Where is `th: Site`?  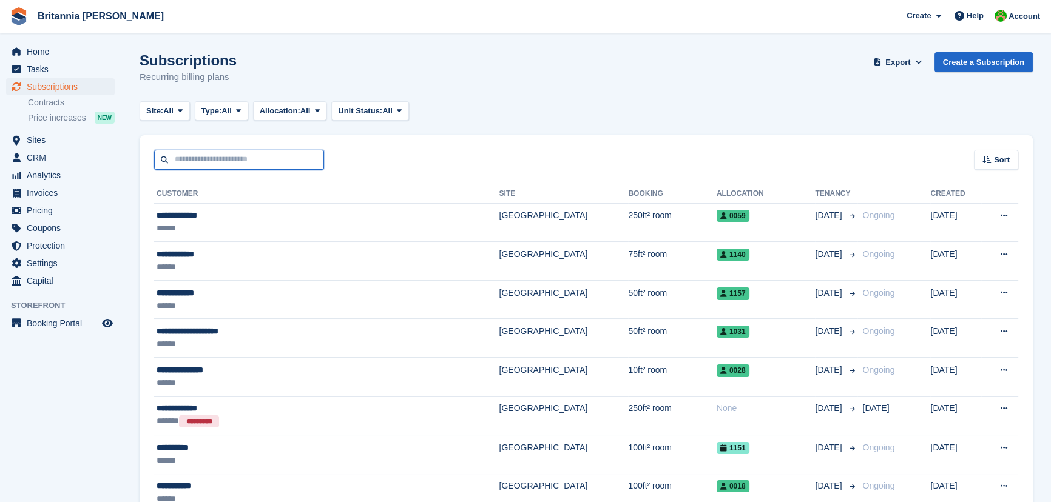
th: Site is located at coordinates (563, 194).